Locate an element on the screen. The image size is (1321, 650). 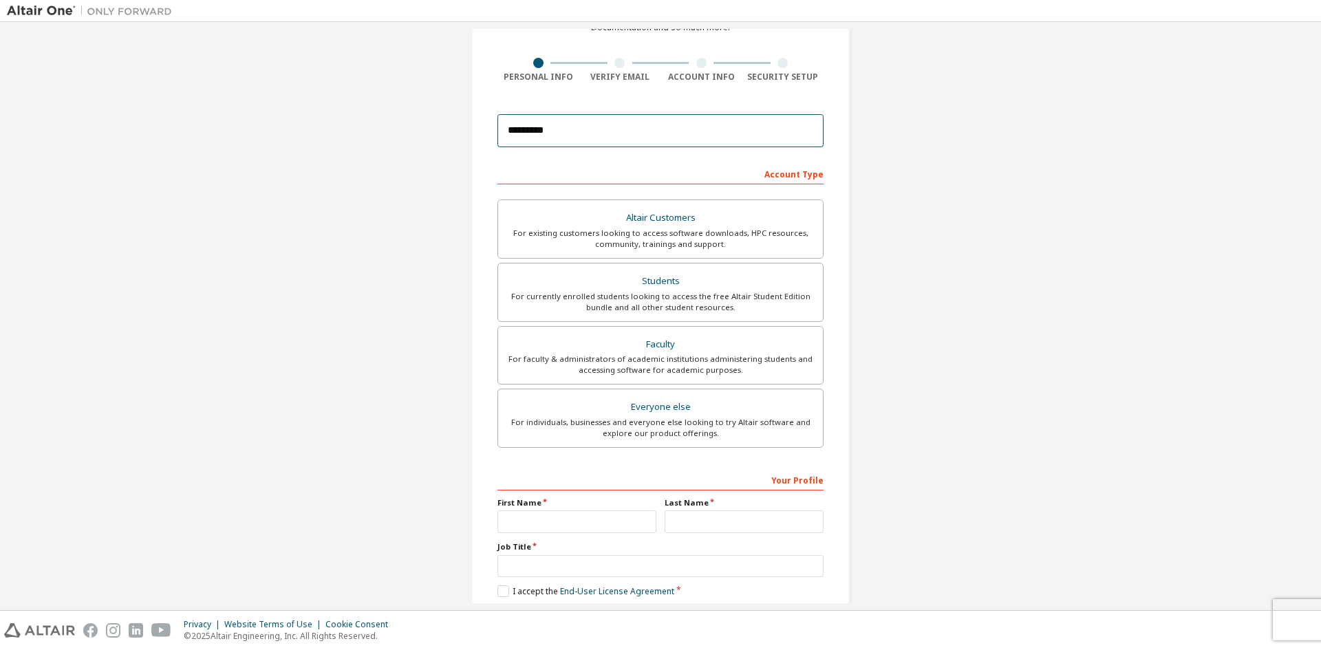
img: instagram.svg is located at coordinates (113, 630).